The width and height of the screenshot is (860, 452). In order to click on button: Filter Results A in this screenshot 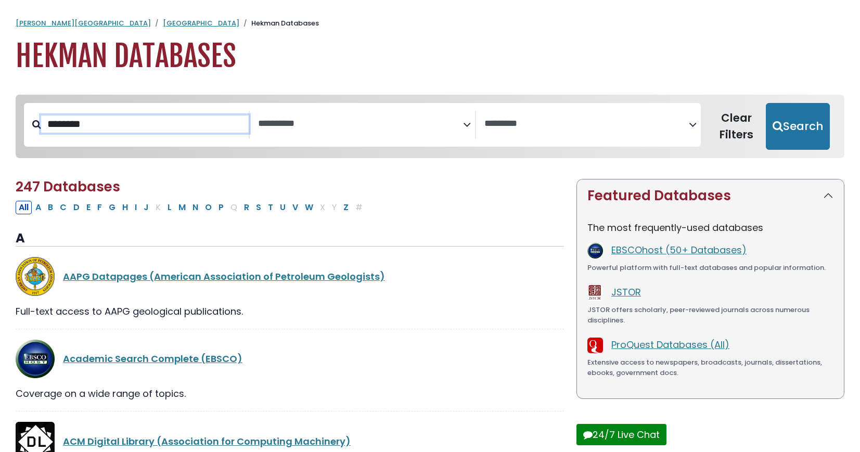, I will do `click(38, 208)`.